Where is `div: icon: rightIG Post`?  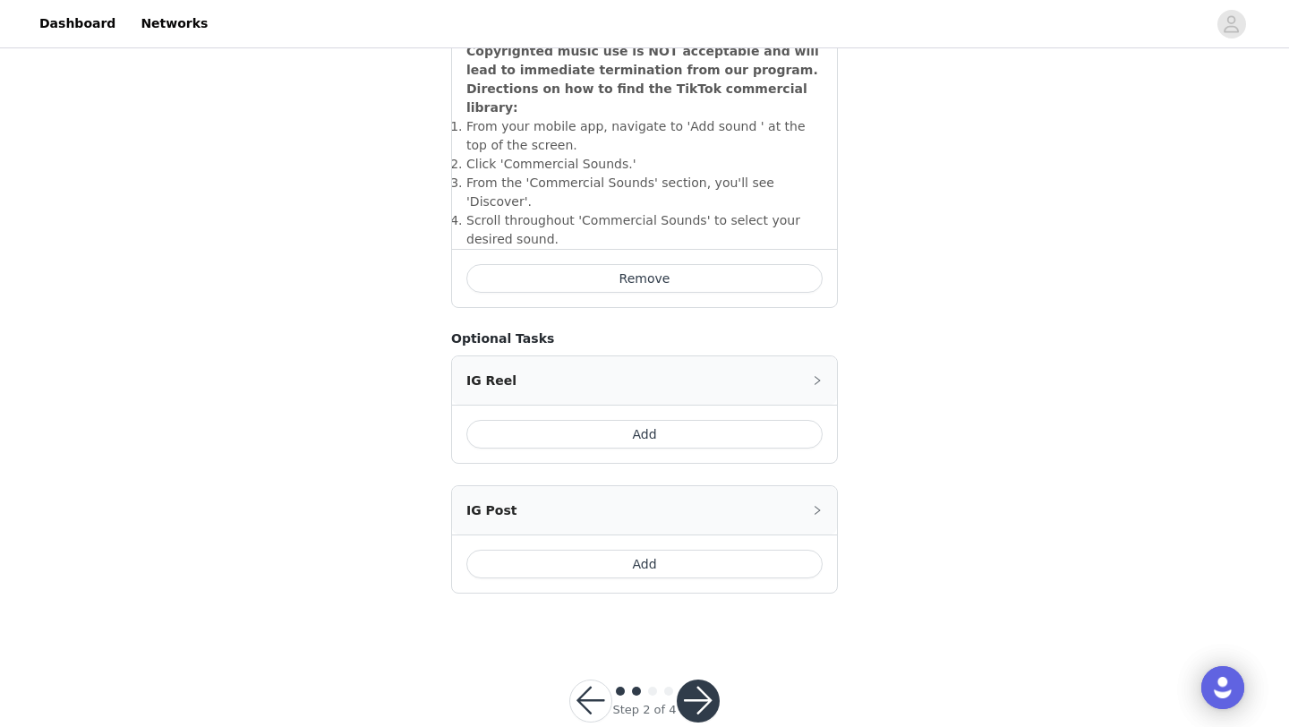 div: icon: rightIG Post is located at coordinates (644, 510).